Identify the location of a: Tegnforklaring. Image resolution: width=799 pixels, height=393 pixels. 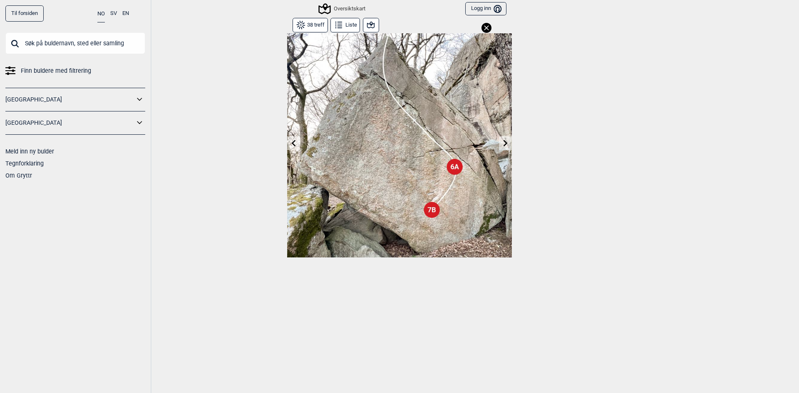
(25, 164).